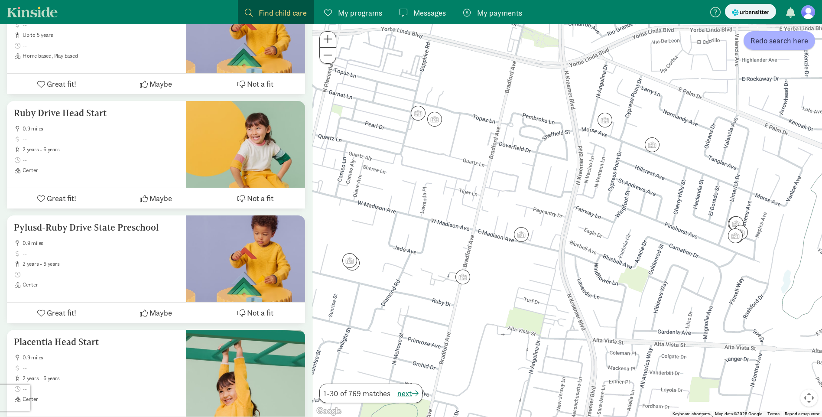  I want to click on span: Map data ©2025 Google, so click(739, 414).